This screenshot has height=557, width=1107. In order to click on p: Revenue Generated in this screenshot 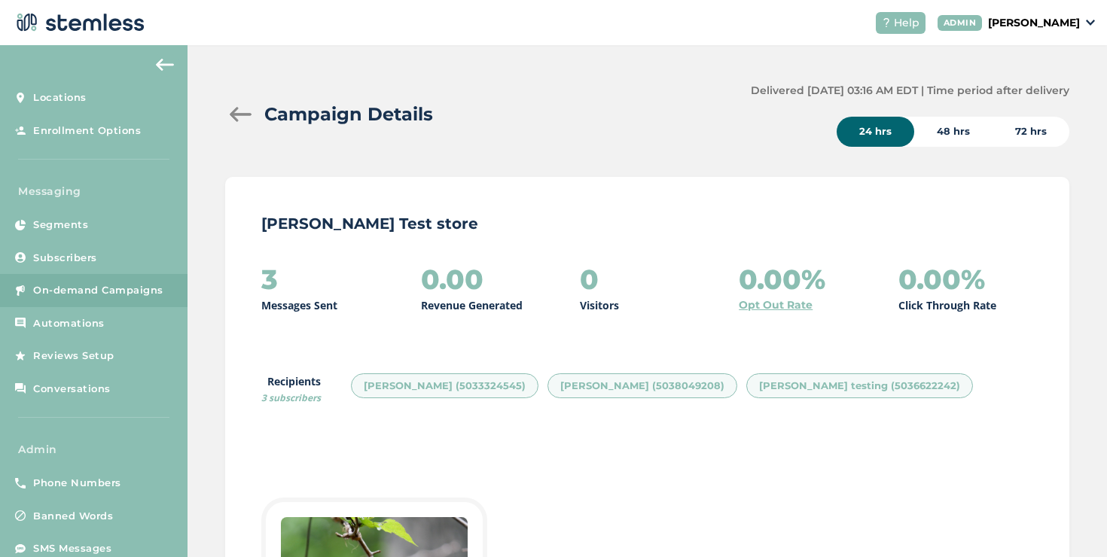, I will do `click(471, 305)`.